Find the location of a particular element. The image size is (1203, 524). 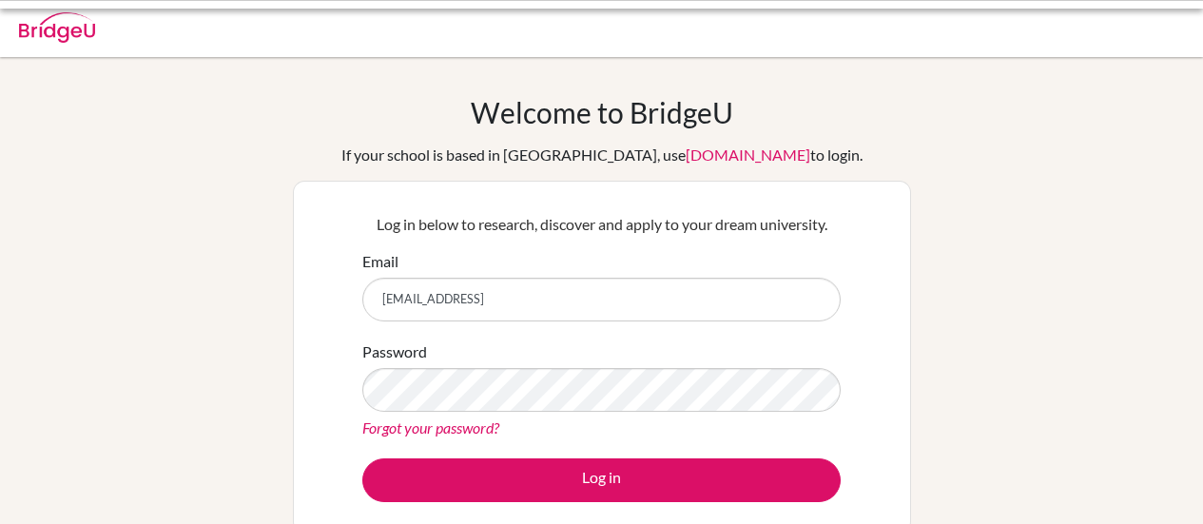

label: Password is located at coordinates (395, 352).